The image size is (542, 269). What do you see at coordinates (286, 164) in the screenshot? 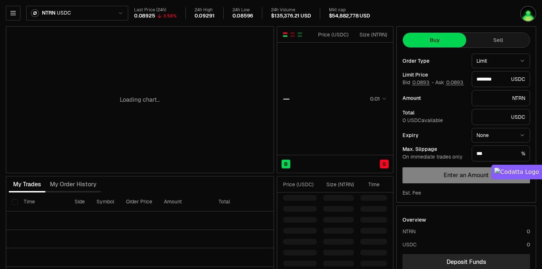
I see `span: B` at bounding box center [286, 164].